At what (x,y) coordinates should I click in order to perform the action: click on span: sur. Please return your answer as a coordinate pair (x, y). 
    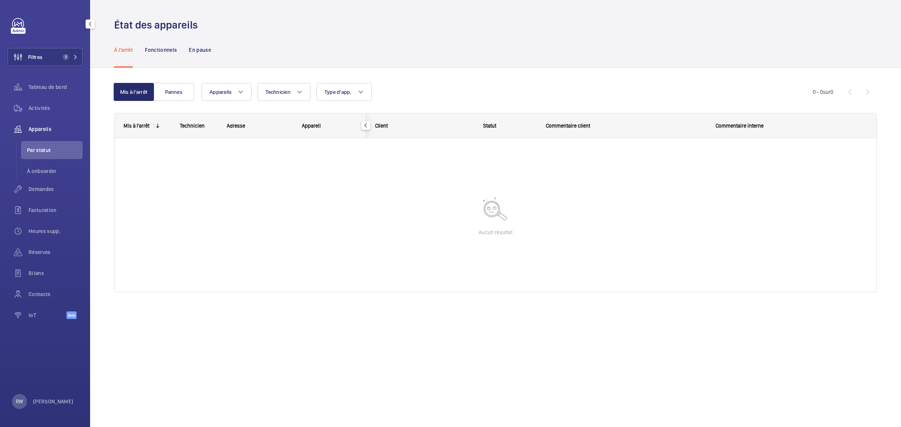
    Looking at the image, I should click on (827, 92).